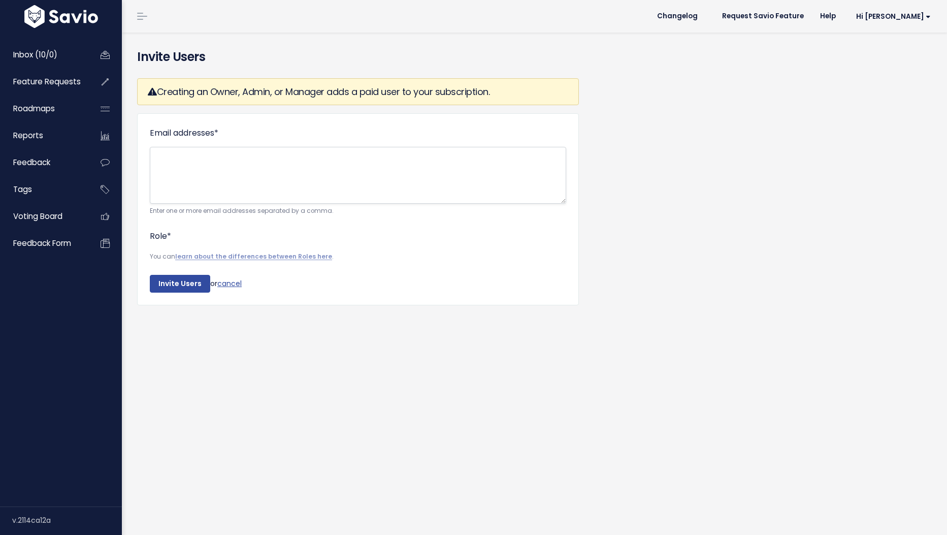 Image resolution: width=947 pixels, height=535 pixels. What do you see at coordinates (828, 16) in the screenshot?
I see `a: Help` at bounding box center [828, 16].